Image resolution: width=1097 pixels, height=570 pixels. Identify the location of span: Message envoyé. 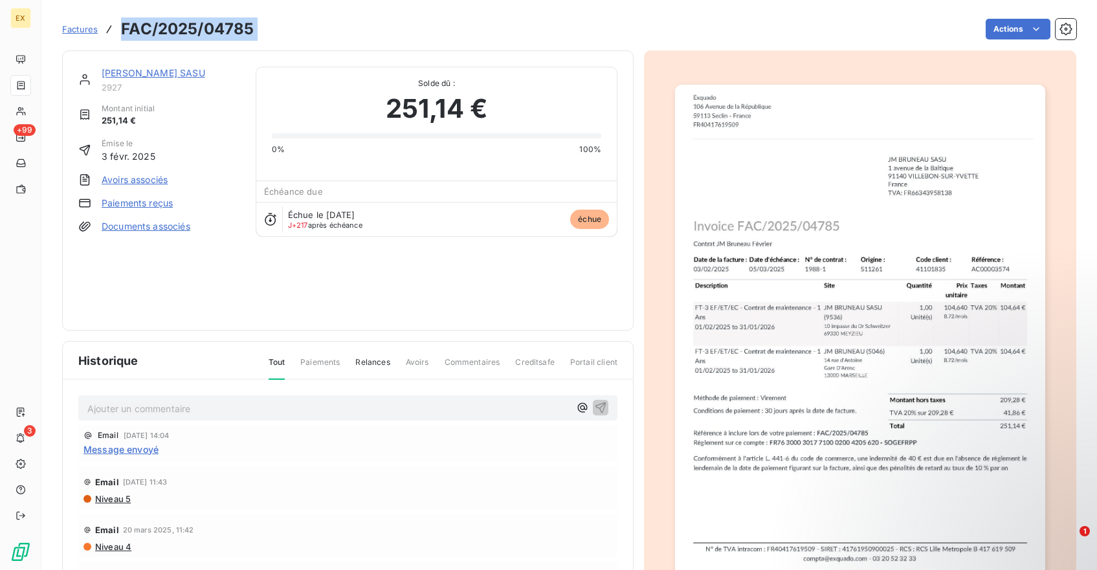
(121, 449).